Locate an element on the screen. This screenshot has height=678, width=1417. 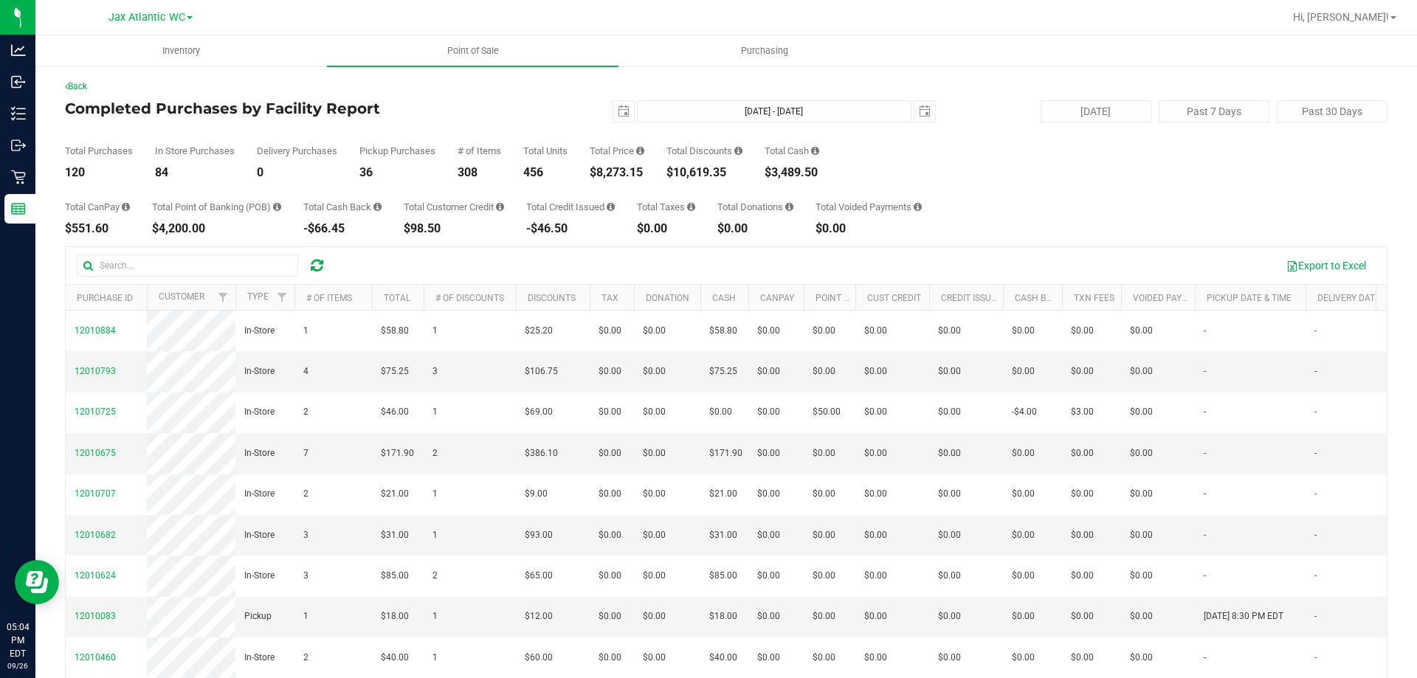
span: 3 is located at coordinates (306, 576).